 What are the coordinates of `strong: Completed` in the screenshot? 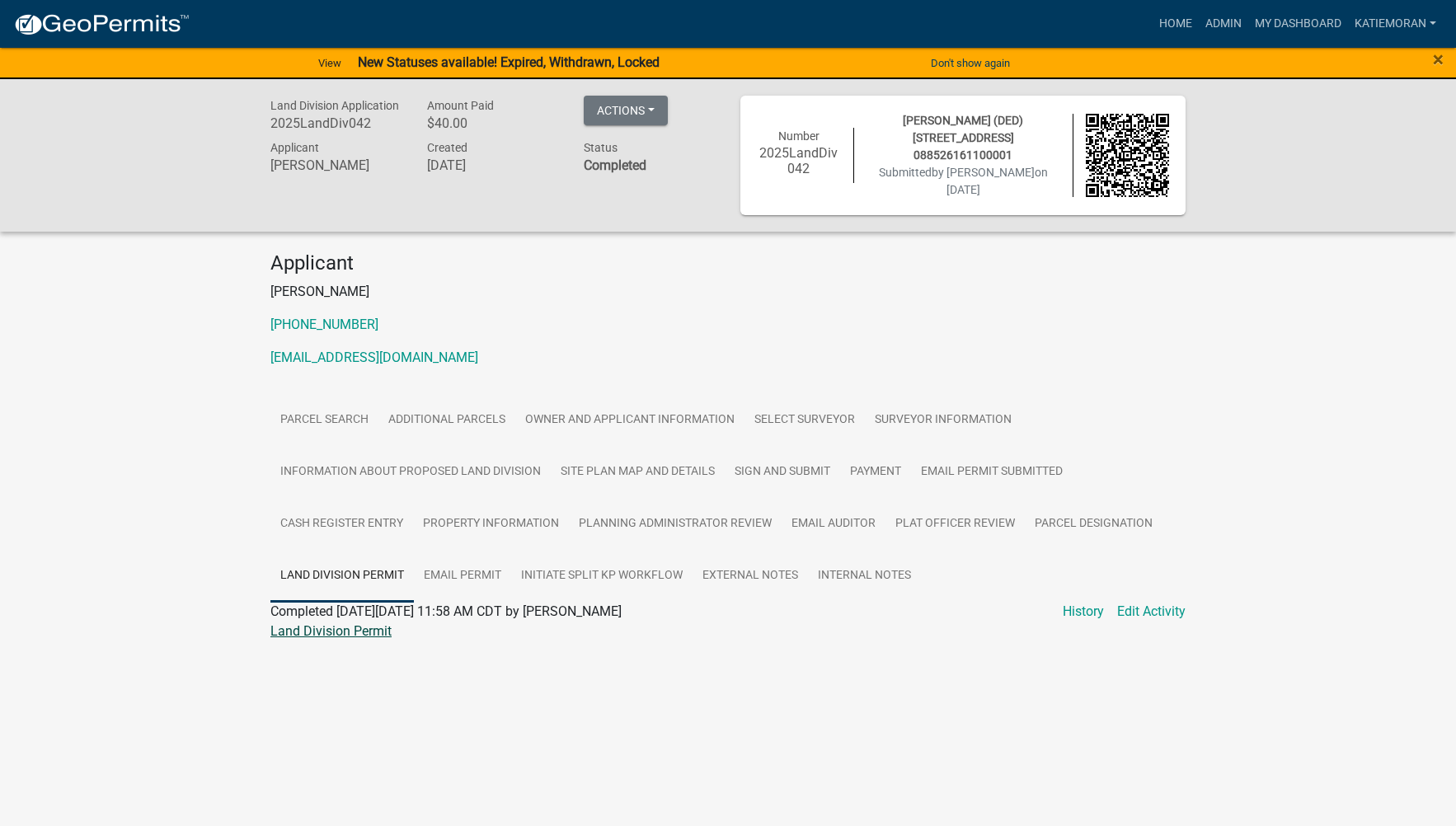 It's located at (615, 164).